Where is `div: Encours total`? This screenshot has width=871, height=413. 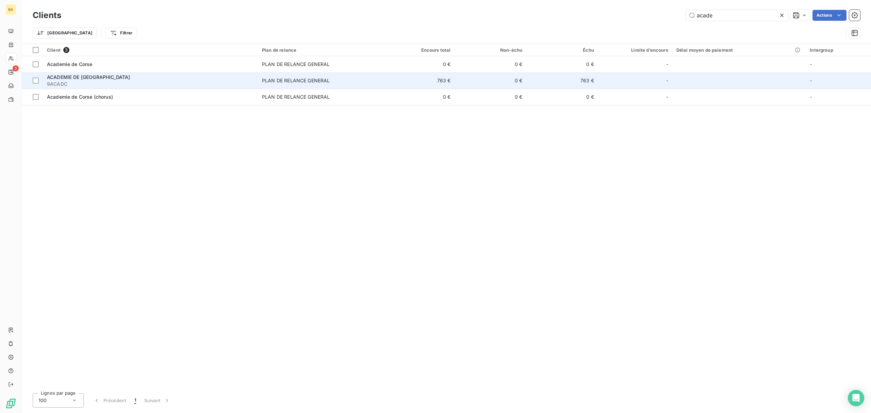
div: Encours total is located at coordinates (419, 50).